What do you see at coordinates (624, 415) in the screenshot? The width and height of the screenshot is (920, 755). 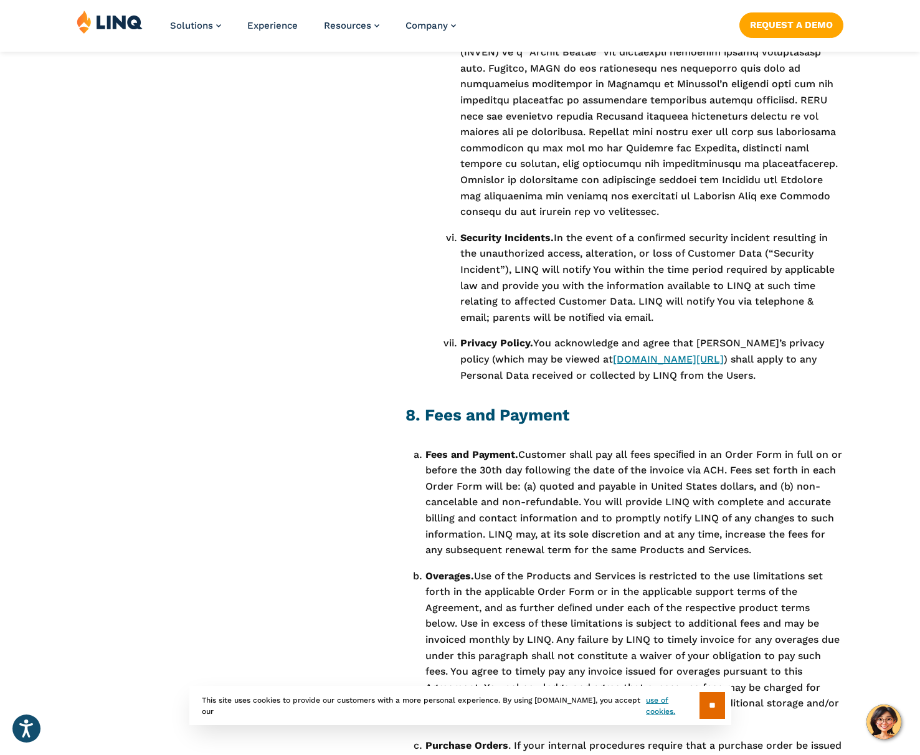 I see `h2: 8. Fees and Payment` at bounding box center [624, 415].